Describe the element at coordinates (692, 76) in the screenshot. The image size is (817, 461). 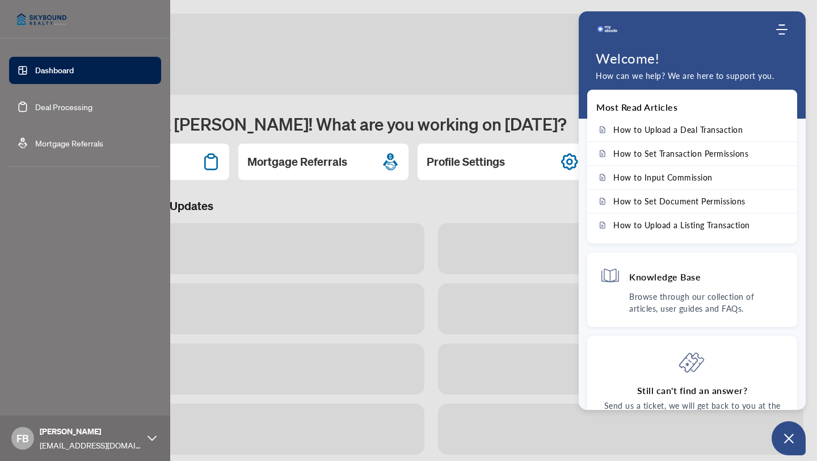
I see `p: How can we help? We are here to support you.` at that location.